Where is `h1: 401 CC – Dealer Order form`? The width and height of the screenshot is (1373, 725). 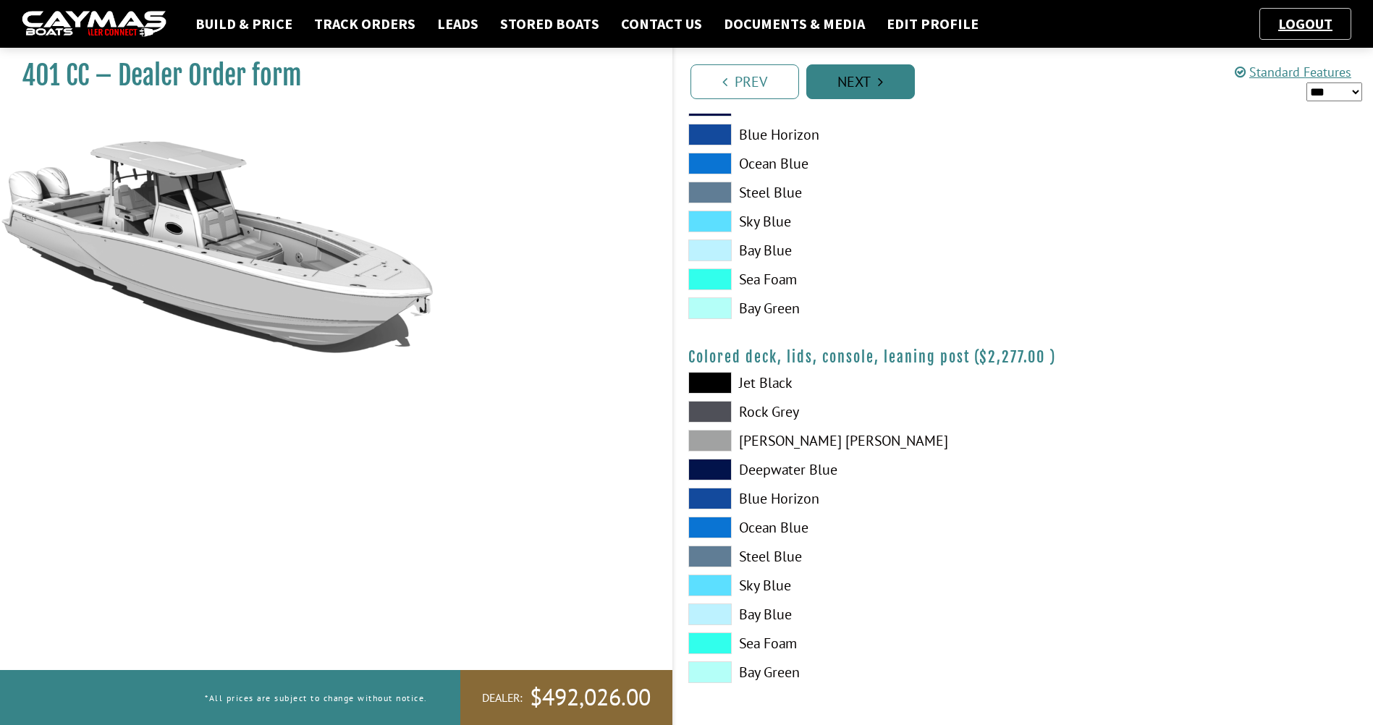 h1: 401 CC – Dealer Order form is located at coordinates (329, 75).